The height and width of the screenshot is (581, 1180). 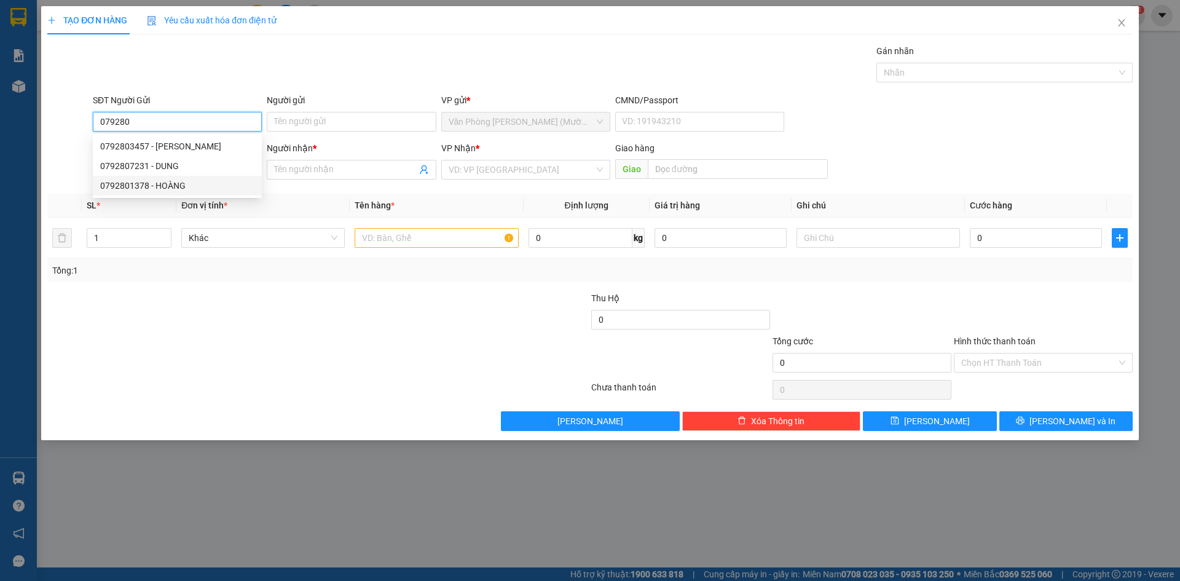 I want to click on span: TẠO ĐƠN HÀNG, so click(x=87, y=20).